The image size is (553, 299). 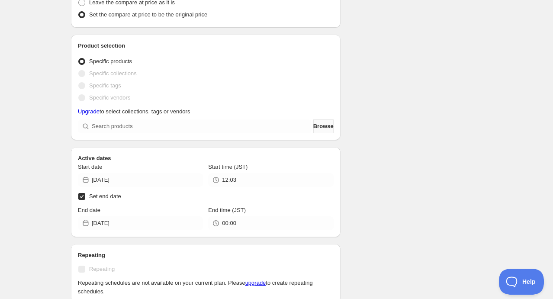 I want to click on span: End time (JST), so click(x=227, y=210).